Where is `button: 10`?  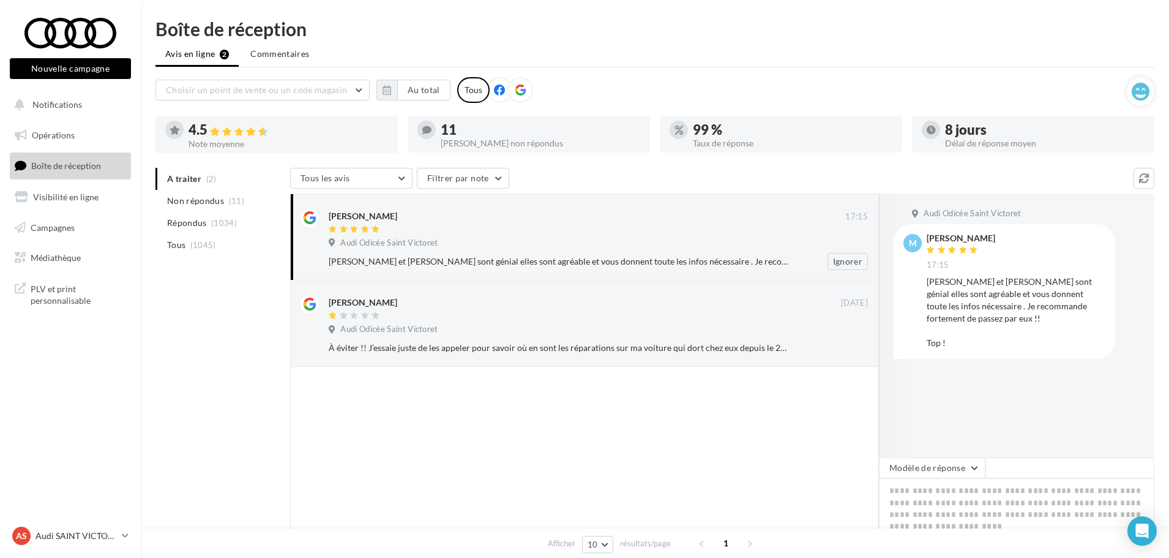 button: 10 is located at coordinates (597, 544).